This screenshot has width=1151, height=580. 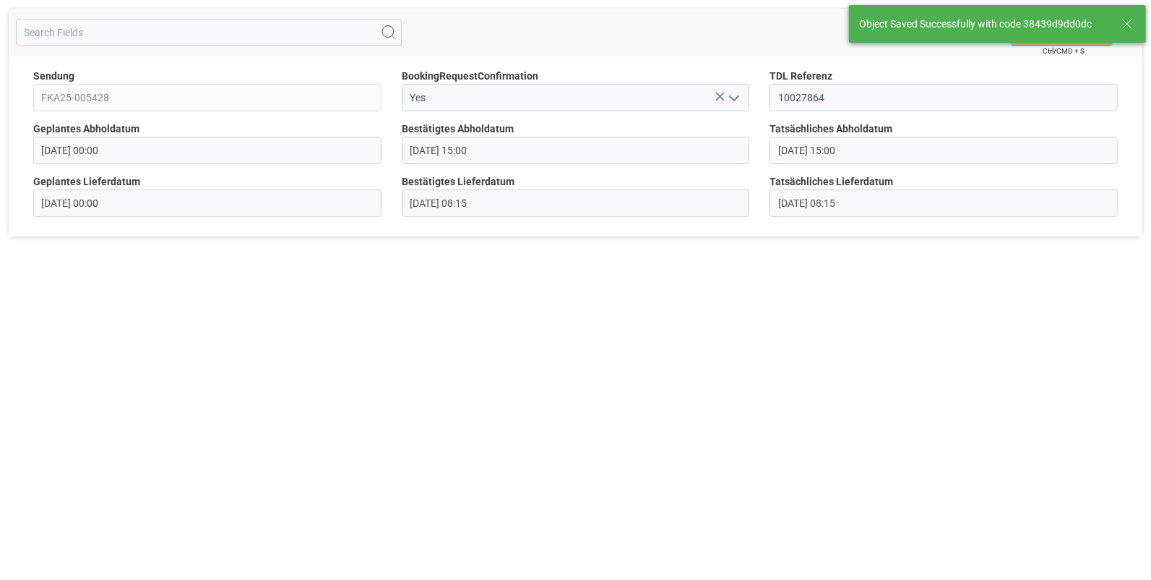 I want to click on span: Tatsächliches Abholdatum, so click(x=831, y=129).